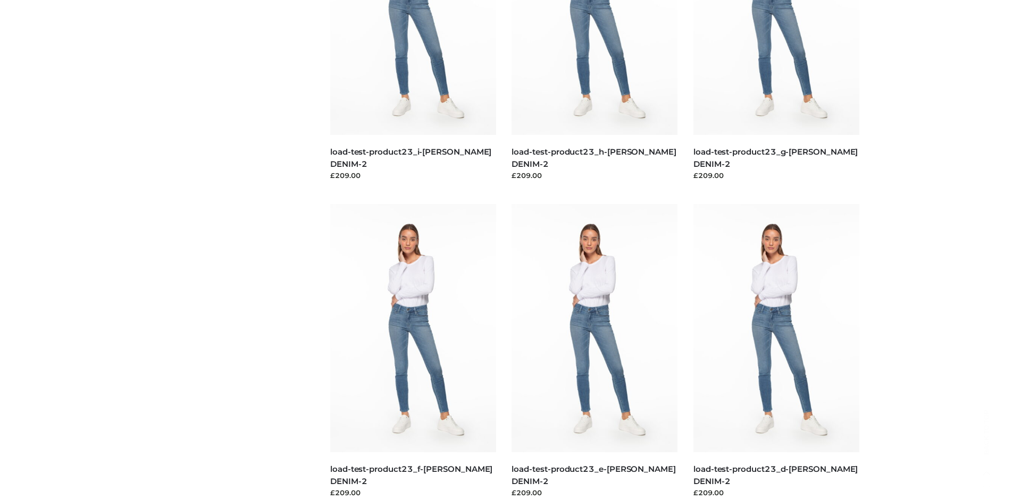  What do you see at coordinates (986, 442) in the screenshot?
I see `span: Back to top` at bounding box center [986, 442].